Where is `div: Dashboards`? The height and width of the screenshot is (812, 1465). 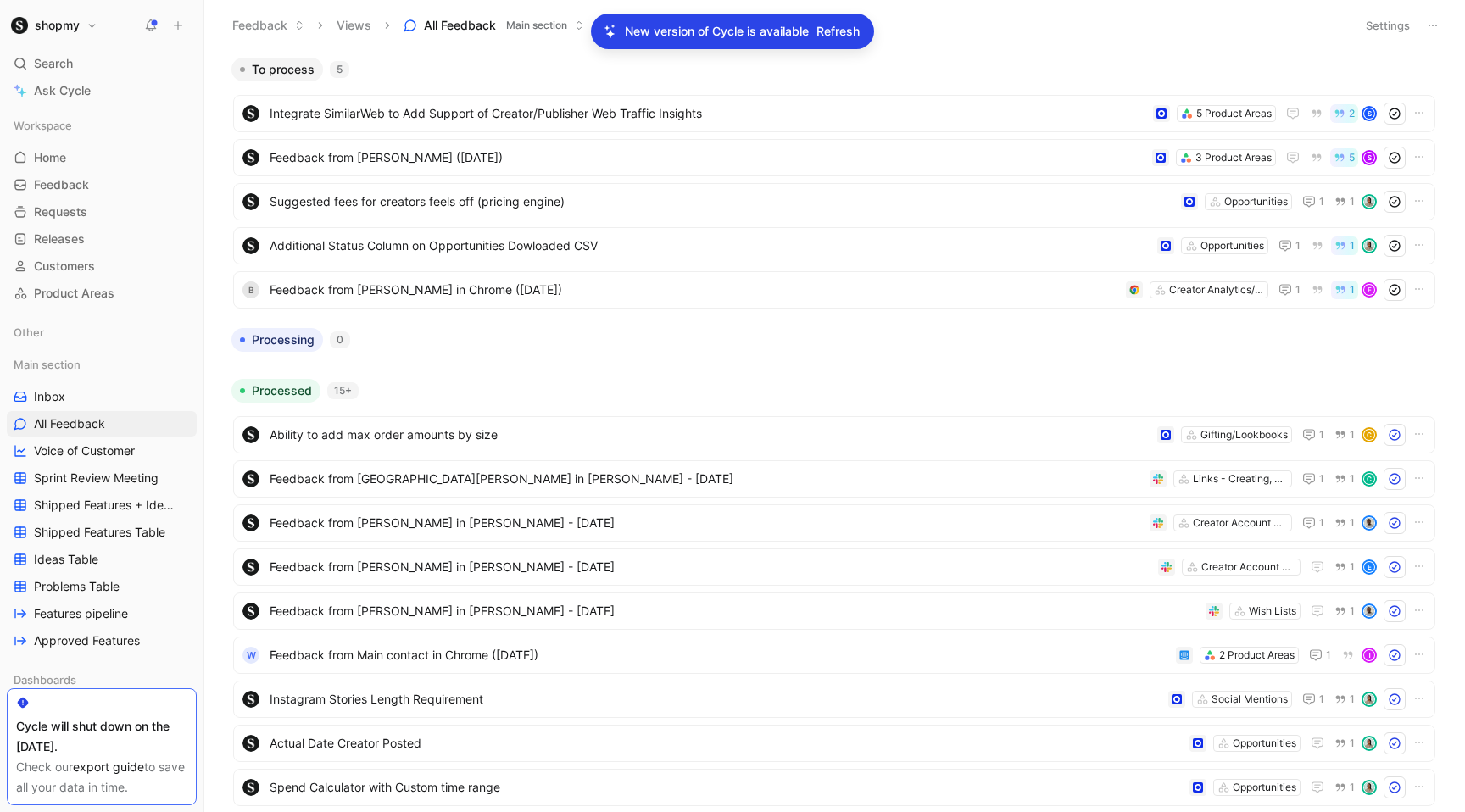 div: Dashboards is located at coordinates (102, 680).